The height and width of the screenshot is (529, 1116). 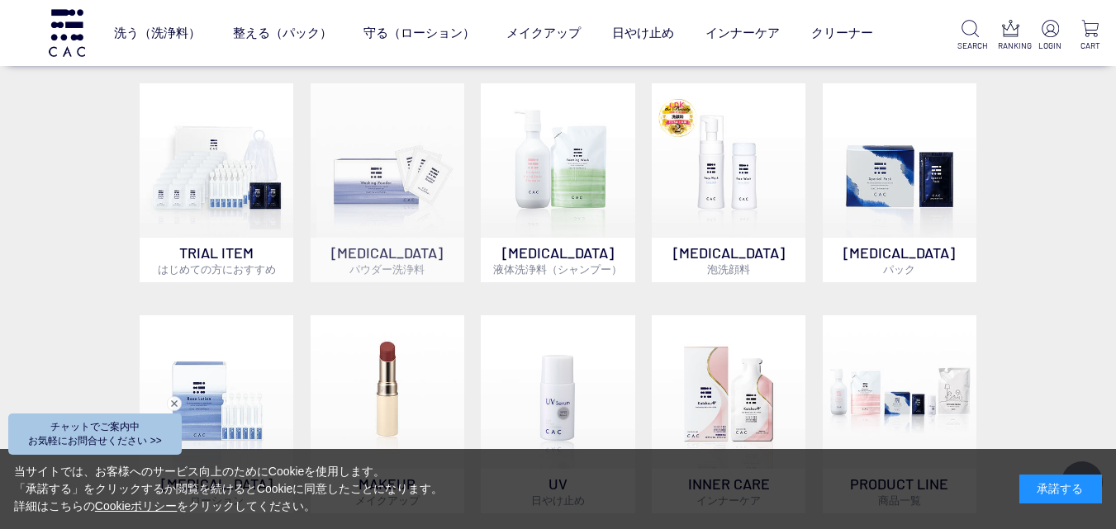 I want to click on img: logo, so click(x=67, y=32).